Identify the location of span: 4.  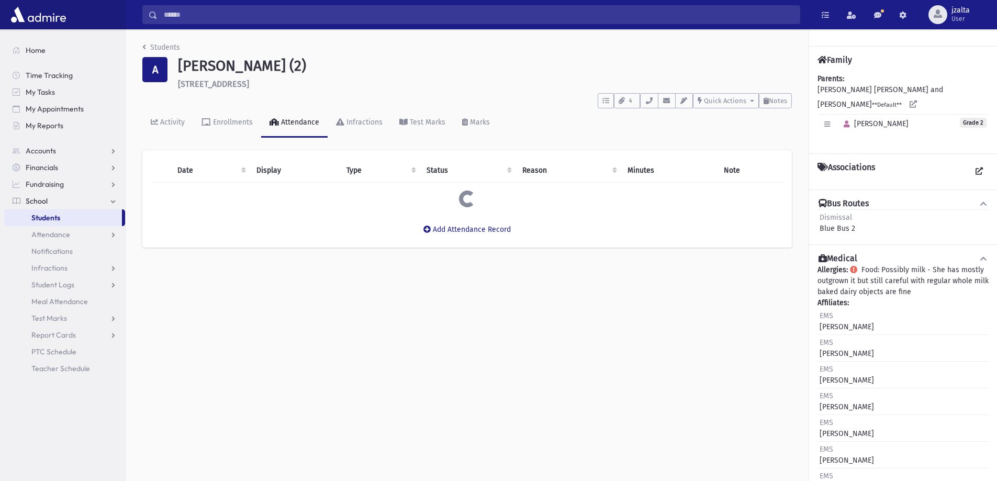
(630, 101).